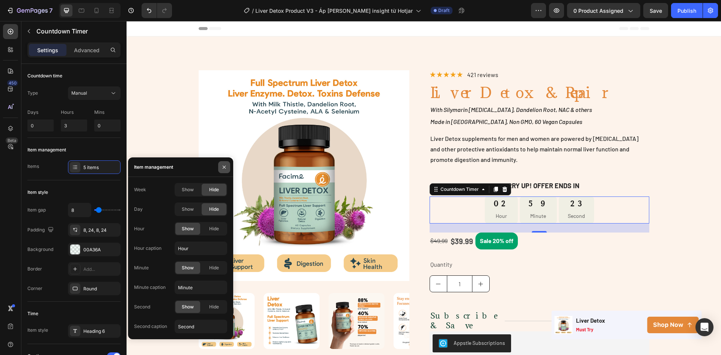  I want to click on div: $39.99, so click(335, 220).